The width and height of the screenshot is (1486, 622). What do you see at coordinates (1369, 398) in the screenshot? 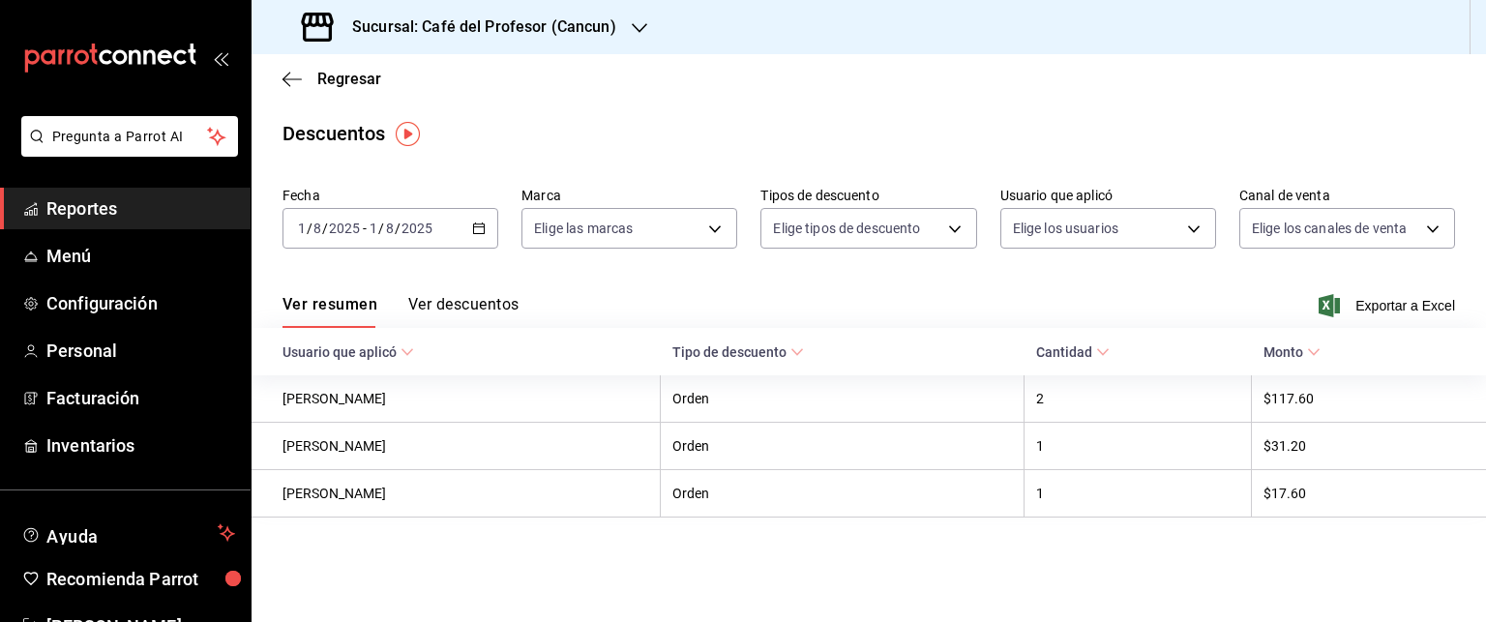
I see `th: $117.60` at bounding box center [1369, 398].